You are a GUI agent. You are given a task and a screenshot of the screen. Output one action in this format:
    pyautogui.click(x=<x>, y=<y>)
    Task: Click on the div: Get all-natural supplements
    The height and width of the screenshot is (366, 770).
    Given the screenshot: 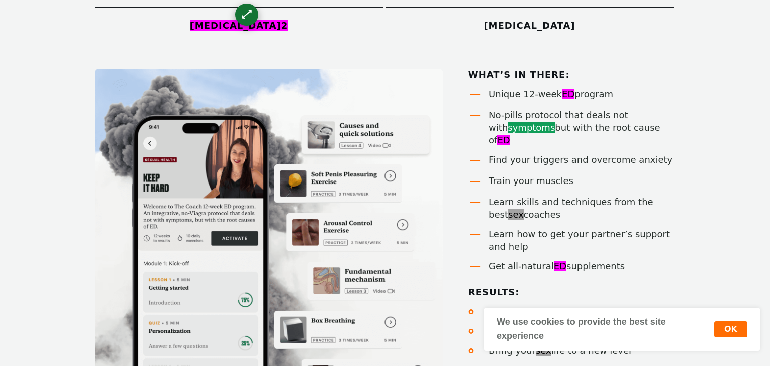 What is the action you would take?
    pyautogui.click(x=582, y=266)
    